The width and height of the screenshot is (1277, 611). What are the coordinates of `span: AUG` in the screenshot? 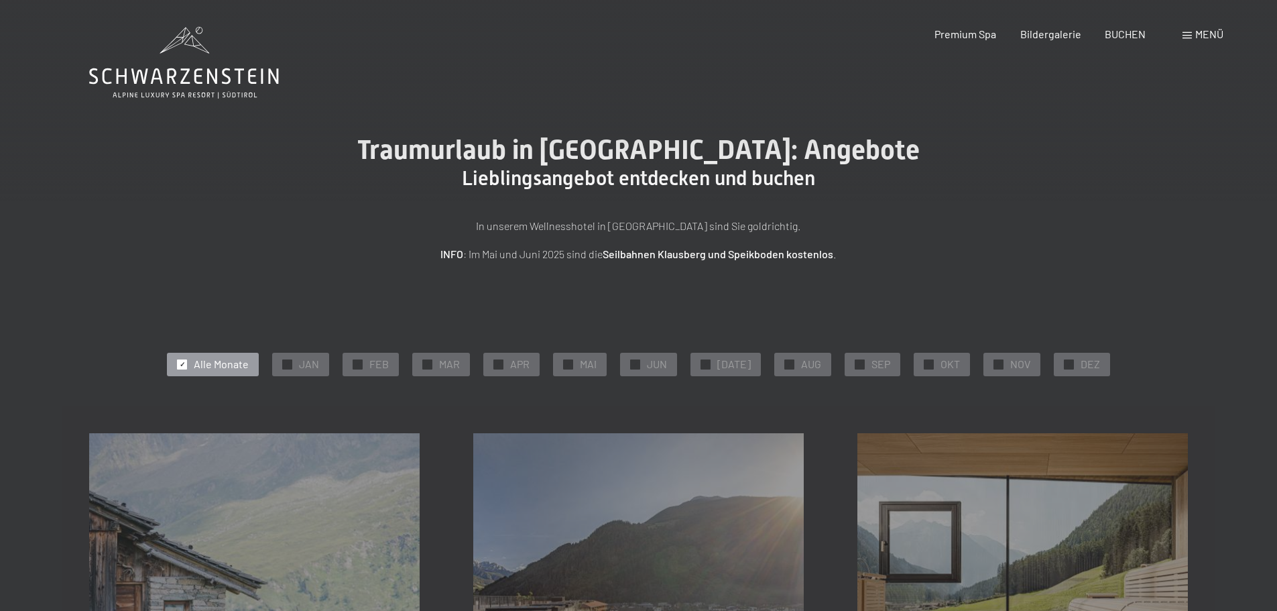 It's located at (811, 364).